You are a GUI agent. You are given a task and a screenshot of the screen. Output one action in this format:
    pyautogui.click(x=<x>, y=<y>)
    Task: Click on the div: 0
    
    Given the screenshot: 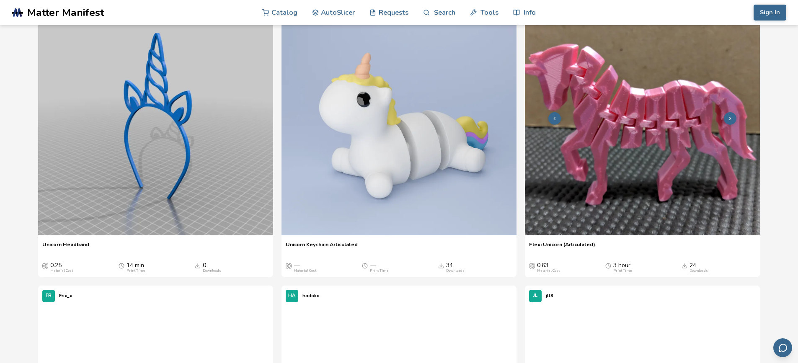 What is the action you would take?
    pyautogui.click(x=212, y=268)
    